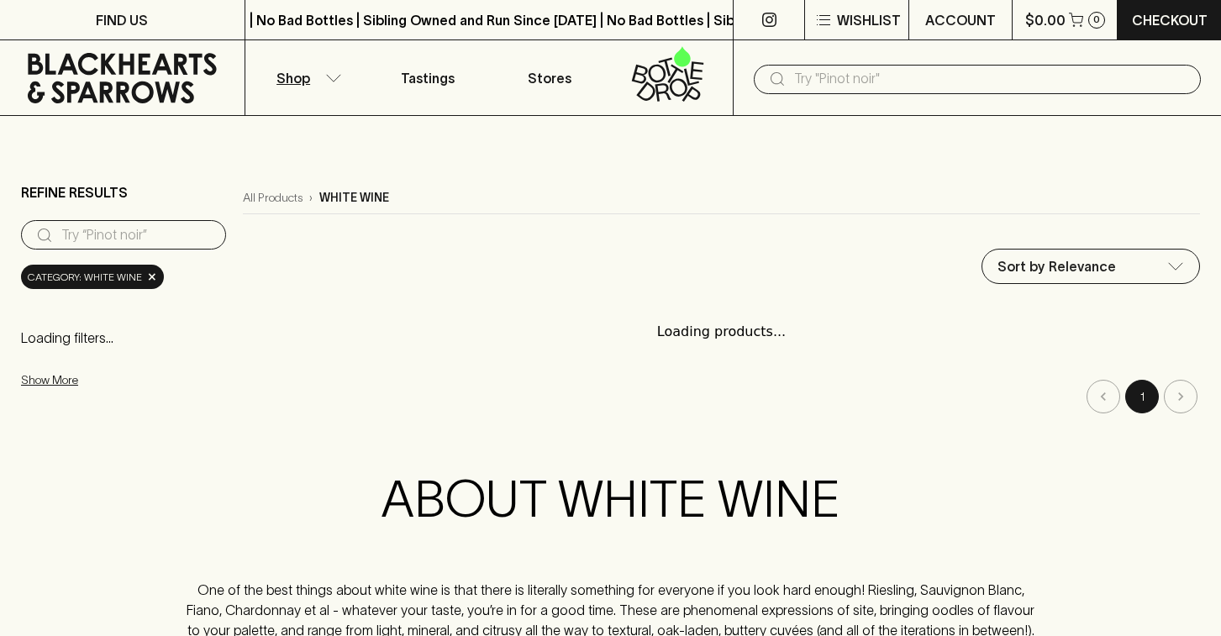  What do you see at coordinates (549, 78) in the screenshot?
I see `p: Stores` at bounding box center [549, 78].